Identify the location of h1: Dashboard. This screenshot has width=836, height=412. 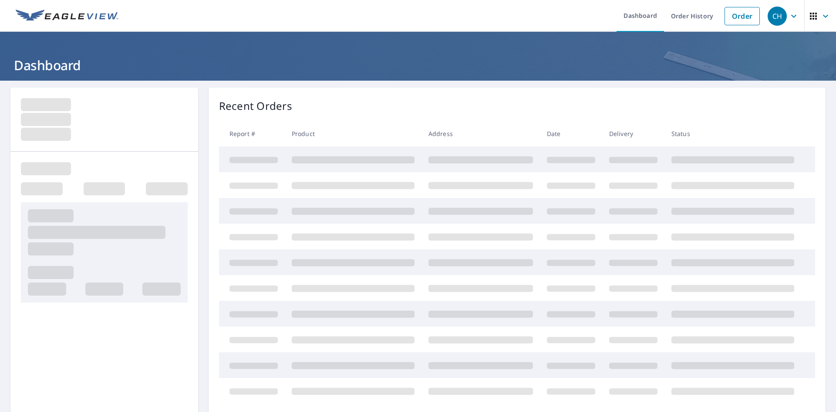
(418, 65).